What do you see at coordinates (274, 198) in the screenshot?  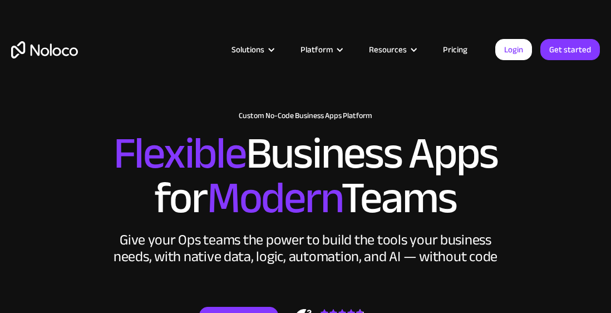 I see `span: Modern` at bounding box center [274, 198].